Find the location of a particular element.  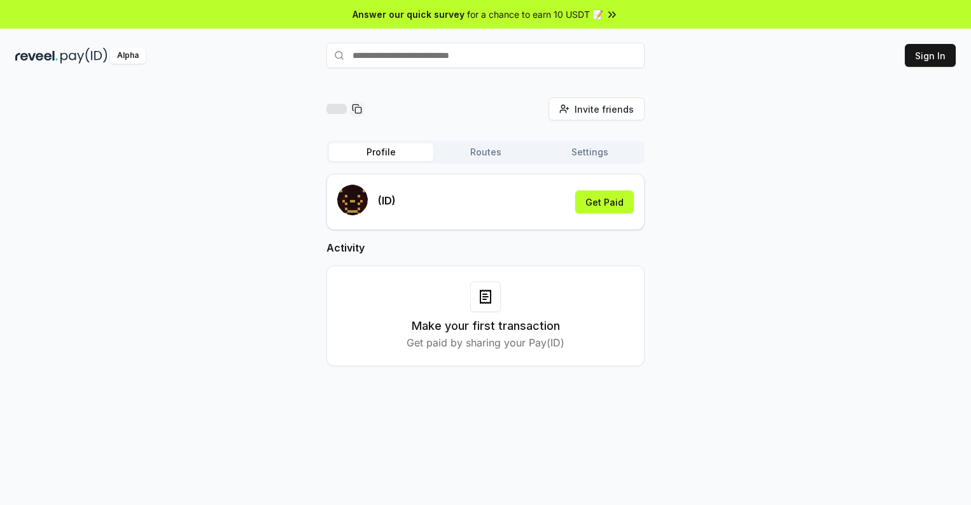

img: pay_id is located at coordinates (84, 55).